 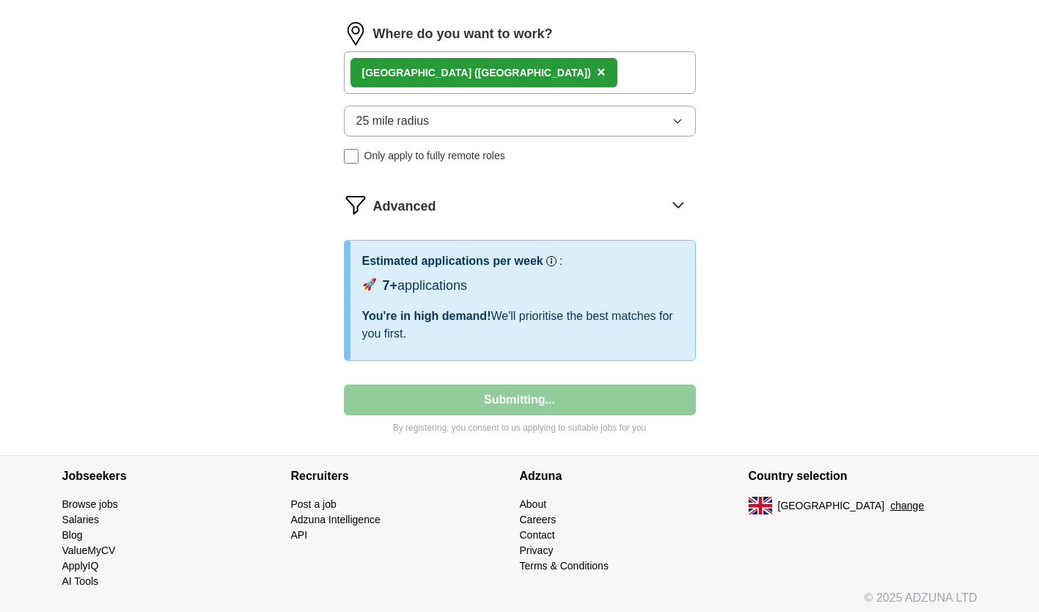 I want to click on a: About, so click(x=533, y=504).